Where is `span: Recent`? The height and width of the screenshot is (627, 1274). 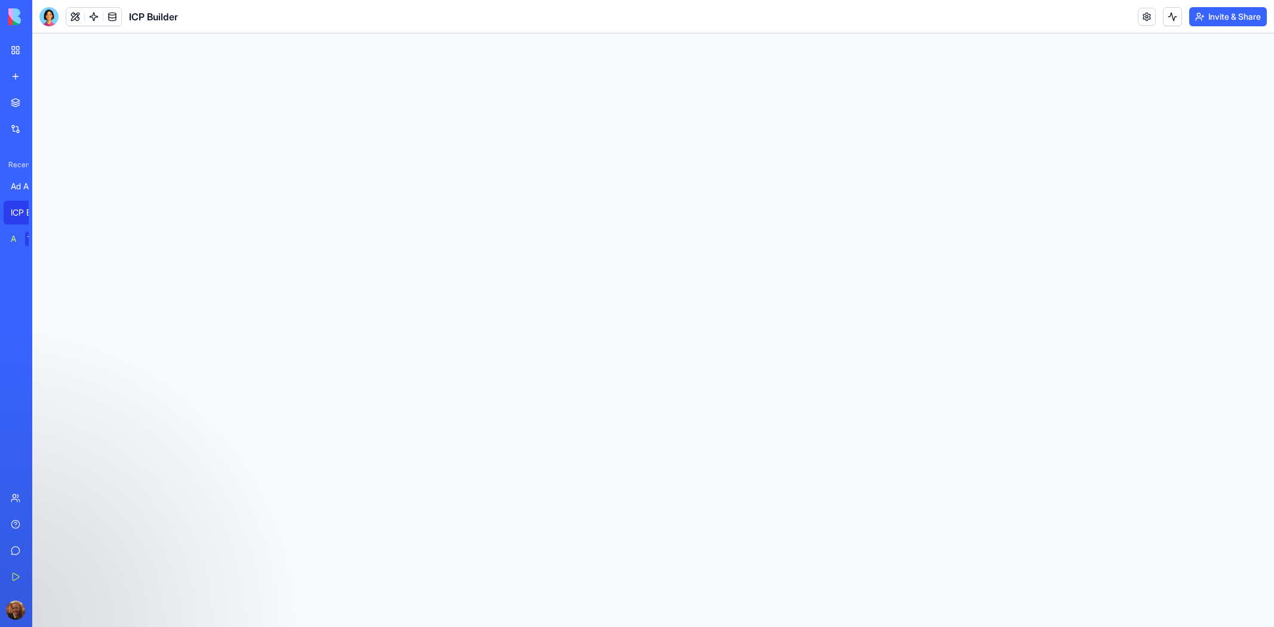
span: Recent is located at coordinates (16, 165).